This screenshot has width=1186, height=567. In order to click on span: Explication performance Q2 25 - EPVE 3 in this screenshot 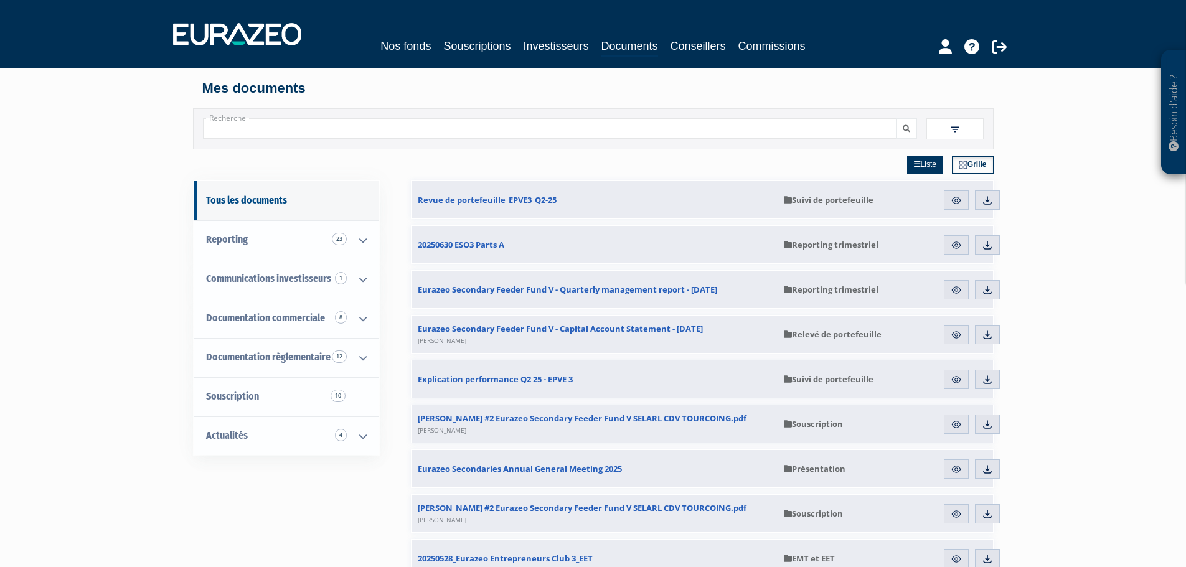, I will do `click(495, 379)`.